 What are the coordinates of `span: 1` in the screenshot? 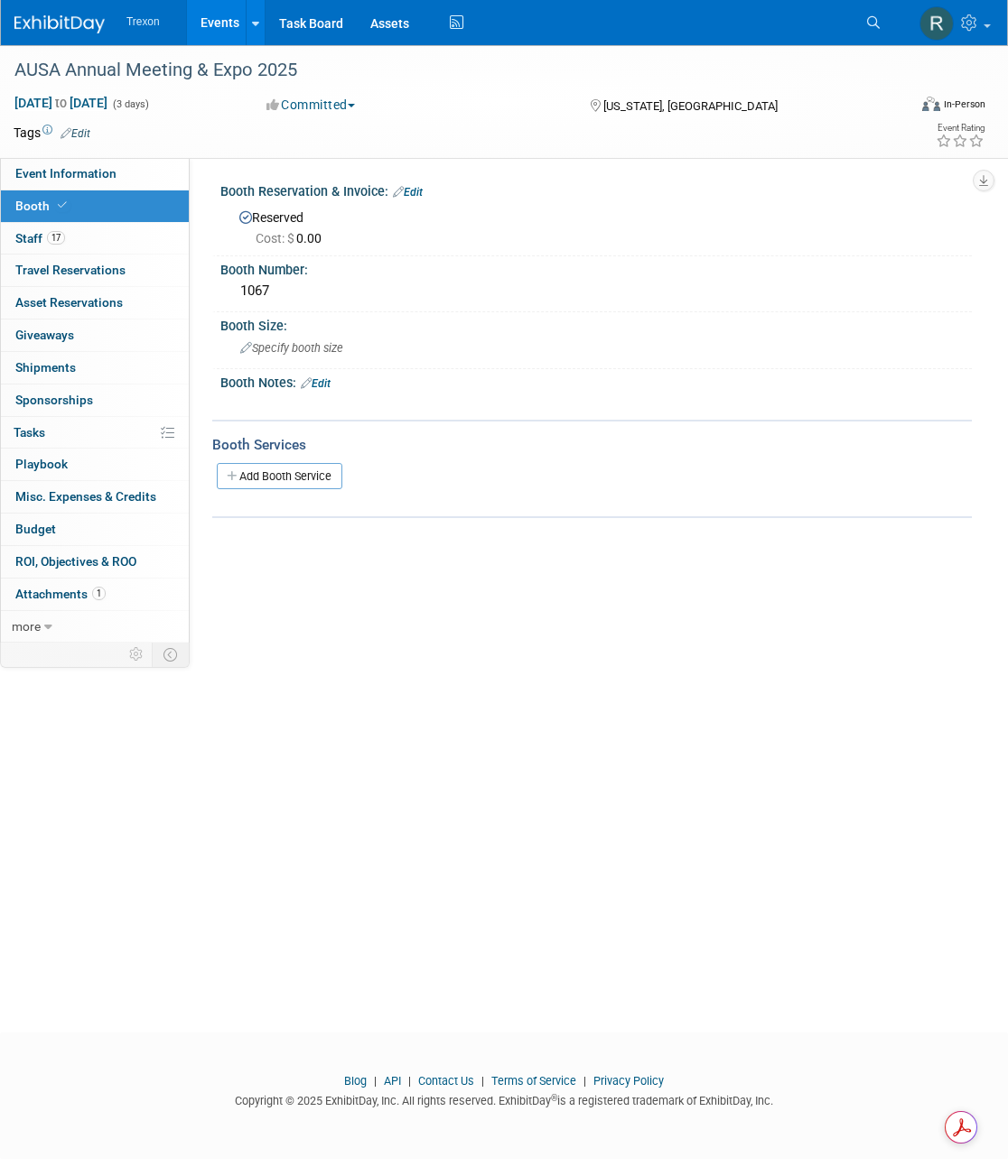 It's located at (99, 593).